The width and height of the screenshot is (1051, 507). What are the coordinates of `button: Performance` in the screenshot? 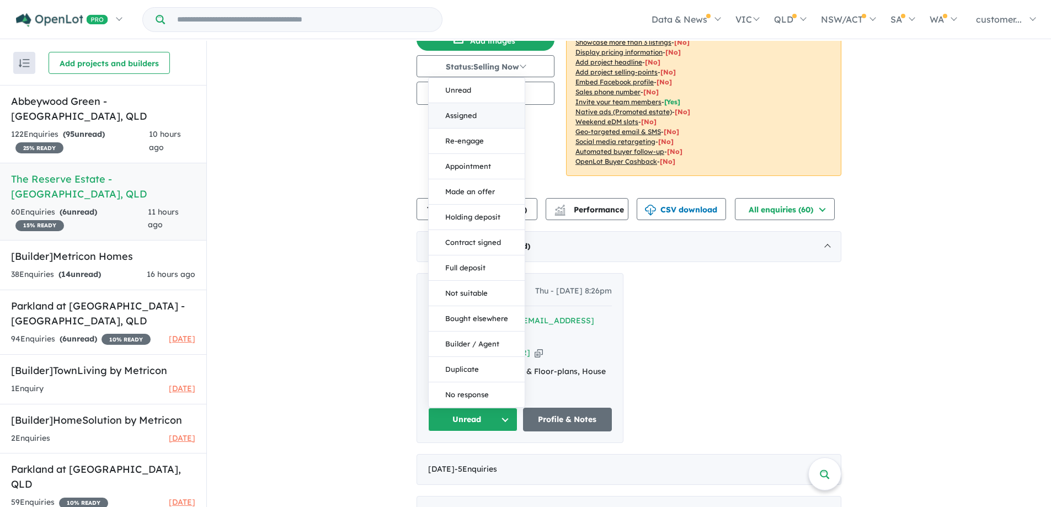 It's located at (587, 209).